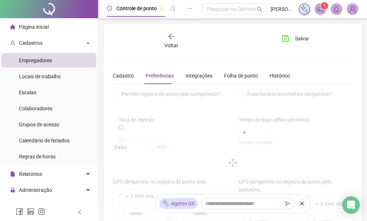 This screenshot has width=367, height=221. Describe the element at coordinates (35, 190) in the screenshot. I see `span: Administração` at that location.